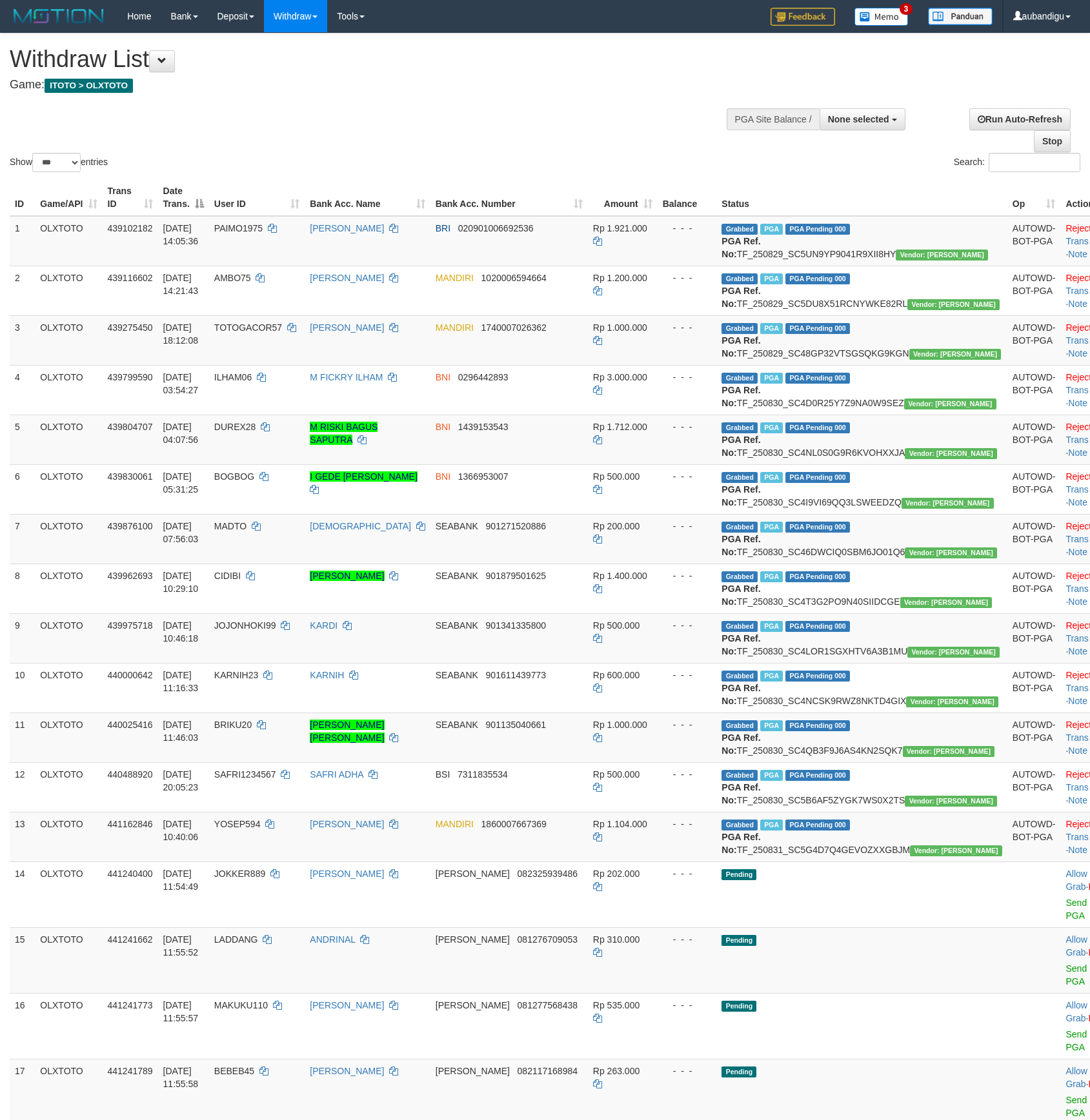  I want to click on span: Copy 901879501625 to clipboard, so click(516, 576).